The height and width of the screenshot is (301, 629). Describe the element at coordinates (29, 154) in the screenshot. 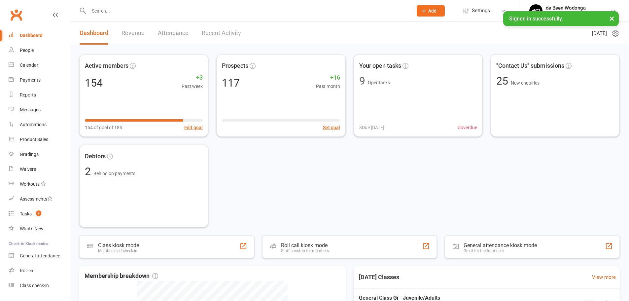

I see `div: Gradings` at that location.